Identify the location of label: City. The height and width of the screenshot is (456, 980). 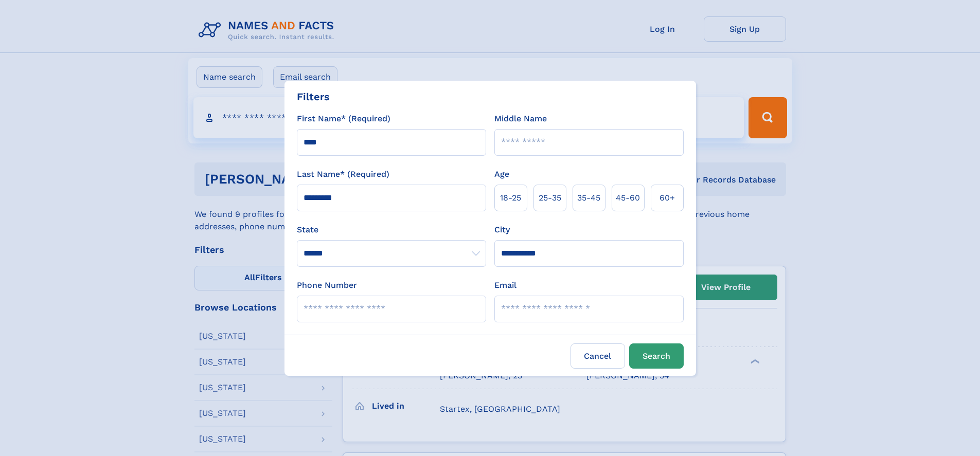
(502, 230).